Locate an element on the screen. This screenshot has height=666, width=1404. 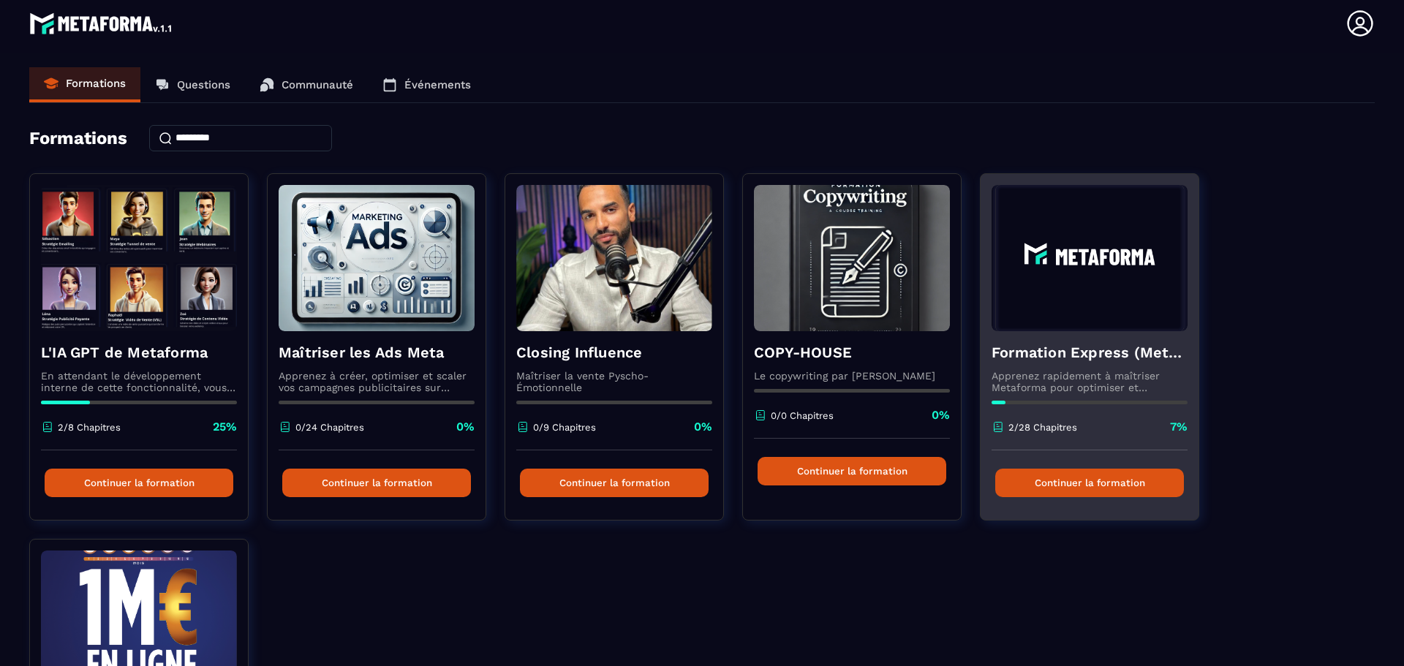
p: Maîtriser la vente Pyscho-Émotionnelle is located at coordinates (614, 382).